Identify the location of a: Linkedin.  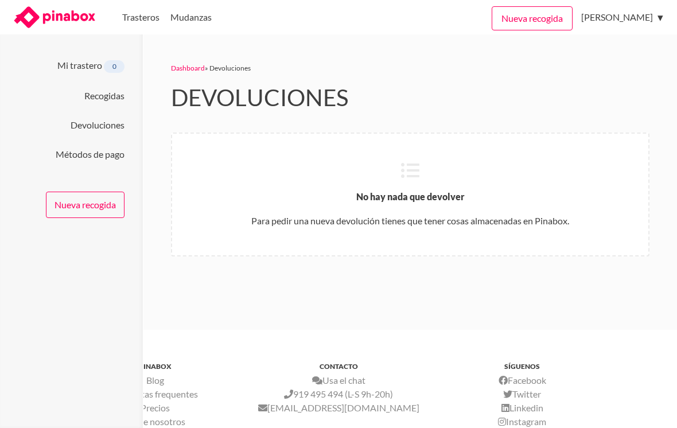
(522, 408).